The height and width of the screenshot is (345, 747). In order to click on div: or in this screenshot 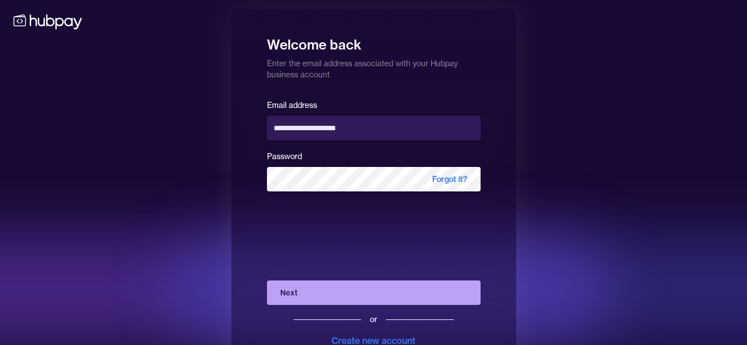, I will do `click(373, 319)`.